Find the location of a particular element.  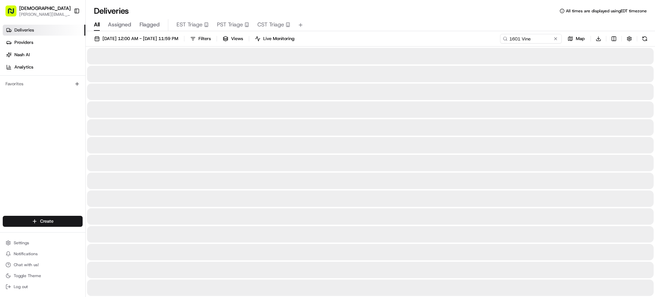

span: Settings is located at coordinates (21, 243).